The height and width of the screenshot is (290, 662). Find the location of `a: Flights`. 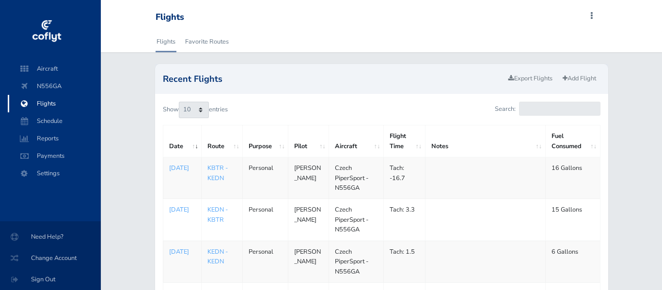

a: Flights is located at coordinates (166, 42).